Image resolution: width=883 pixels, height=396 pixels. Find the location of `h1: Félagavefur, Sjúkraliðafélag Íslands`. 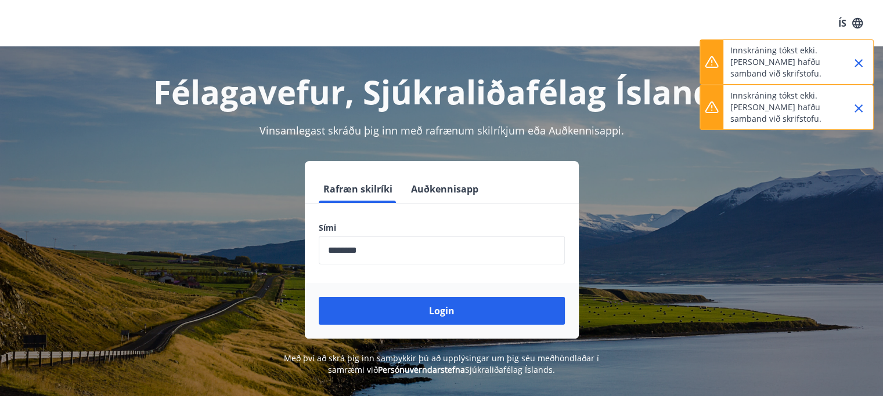

h1: Félagavefur, Sjúkraliðafélag Íslands is located at coordinates (442, 92).